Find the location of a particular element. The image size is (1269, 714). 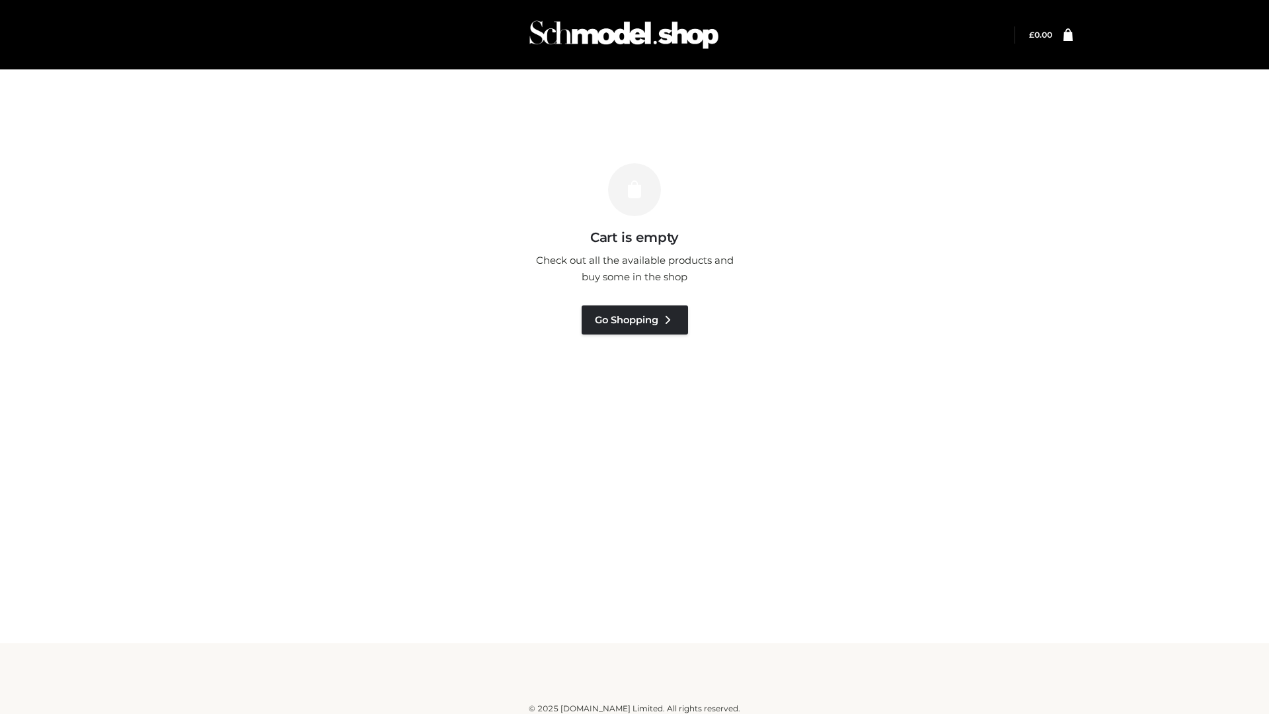

p: Check out all the available products and buy some in the shop is located at coordinates (634, 268).